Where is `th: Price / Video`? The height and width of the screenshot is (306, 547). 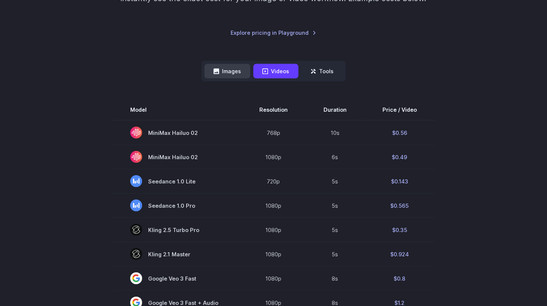
th: Price / Video is located at coordinates (400, 110).